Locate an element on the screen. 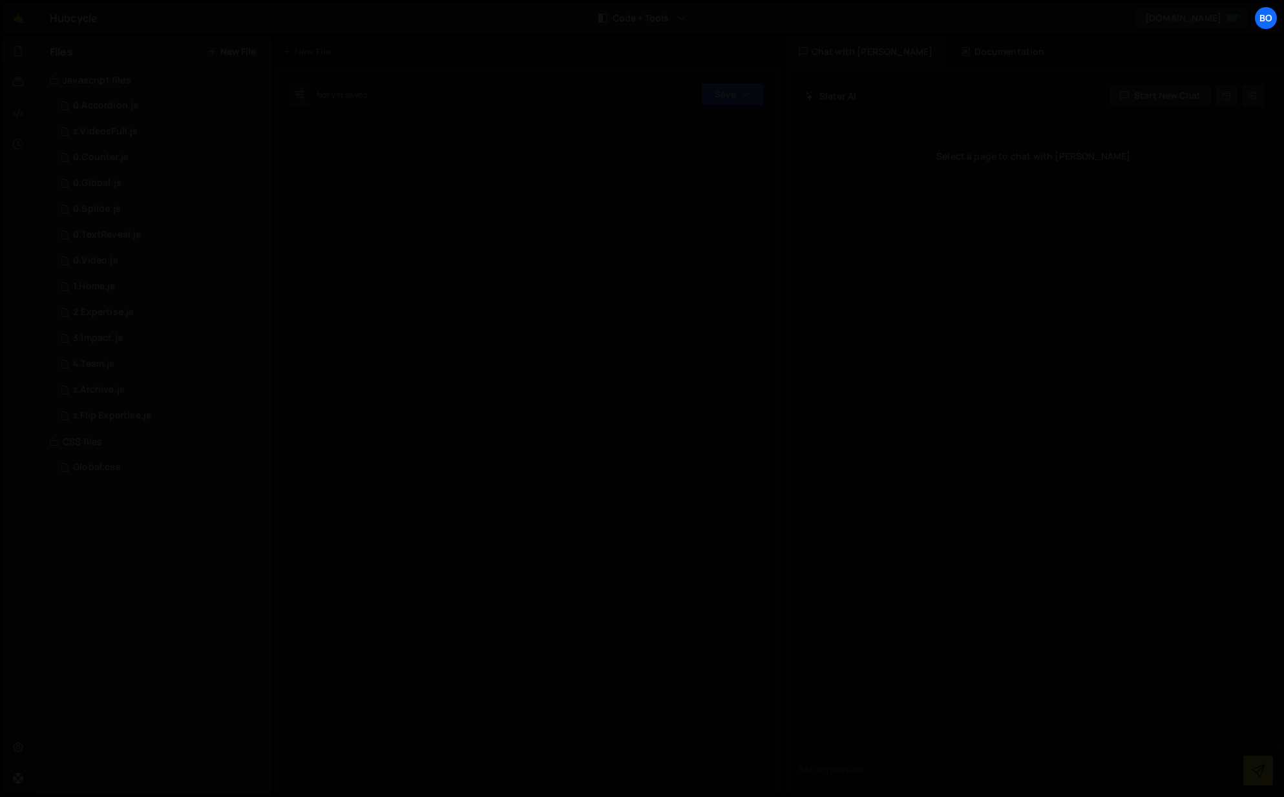  div: z.VideosFull.js is located at coordinates (105, 132).